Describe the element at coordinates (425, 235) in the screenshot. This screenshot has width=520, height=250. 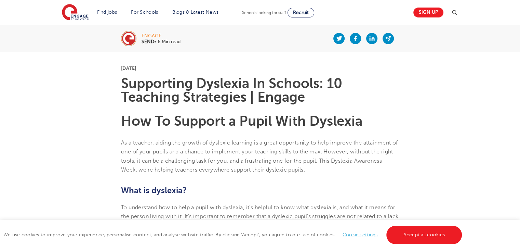
I see `a: Accept all cookies` at that location.